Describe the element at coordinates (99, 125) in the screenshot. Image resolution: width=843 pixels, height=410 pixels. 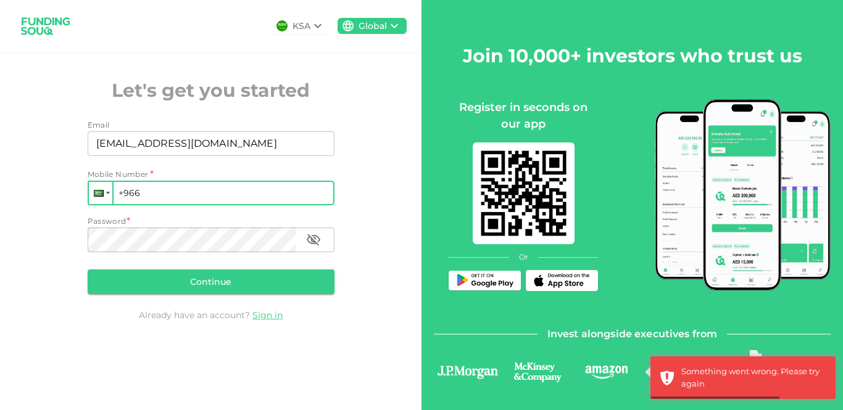
I see `span: Email` at that location.